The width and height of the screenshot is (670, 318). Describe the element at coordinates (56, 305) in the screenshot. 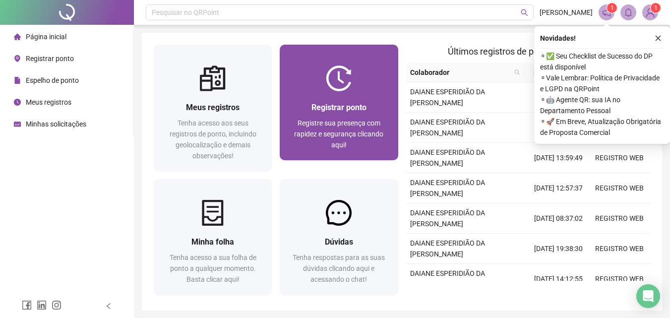

I see `span: instagram` at that location.